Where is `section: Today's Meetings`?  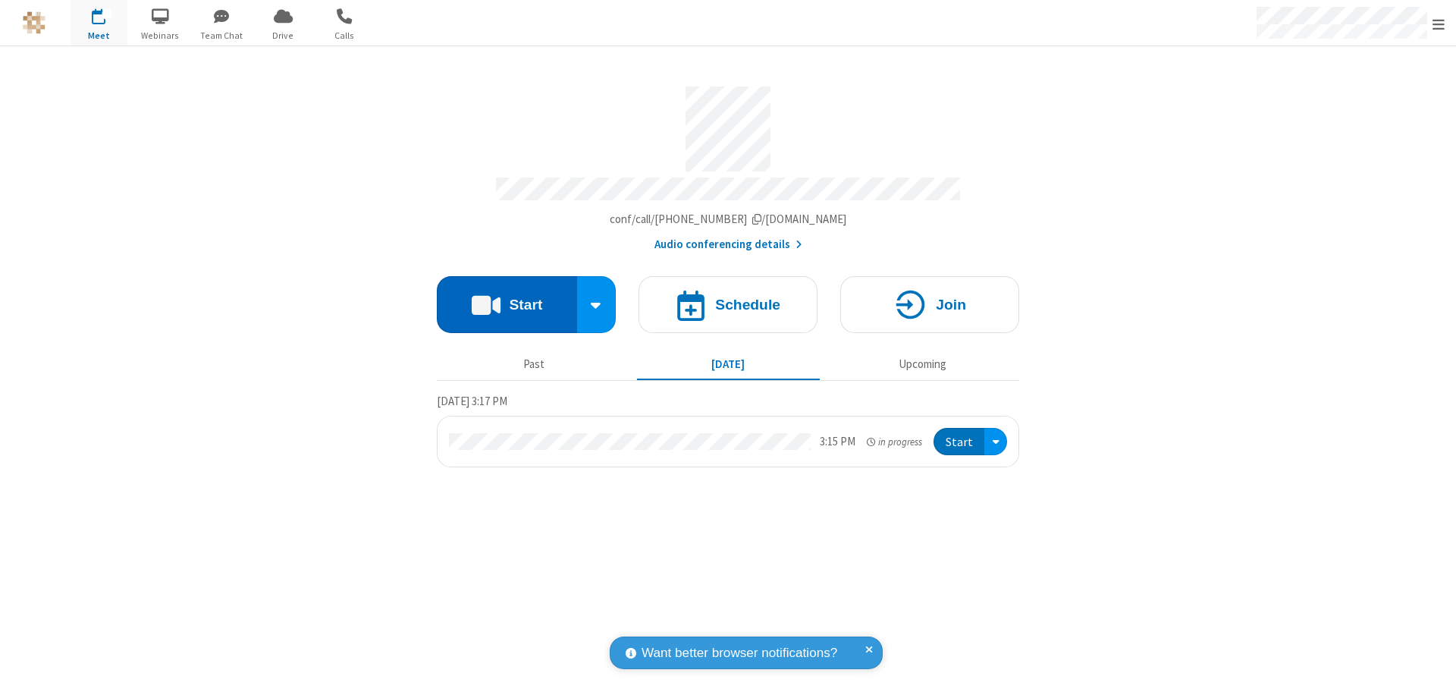
section: Today's Meetings is located at coordinates (728, 430).